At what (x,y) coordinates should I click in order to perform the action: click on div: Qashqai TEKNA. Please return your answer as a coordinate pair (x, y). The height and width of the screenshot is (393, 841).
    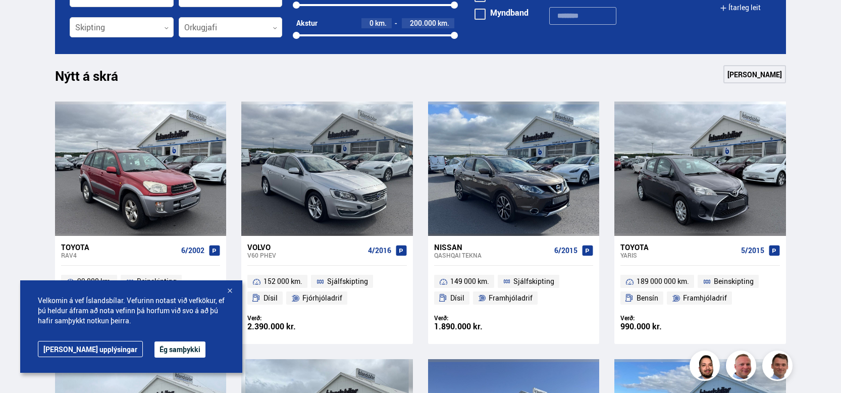
    Looking at the image, I should click on (492, 255).